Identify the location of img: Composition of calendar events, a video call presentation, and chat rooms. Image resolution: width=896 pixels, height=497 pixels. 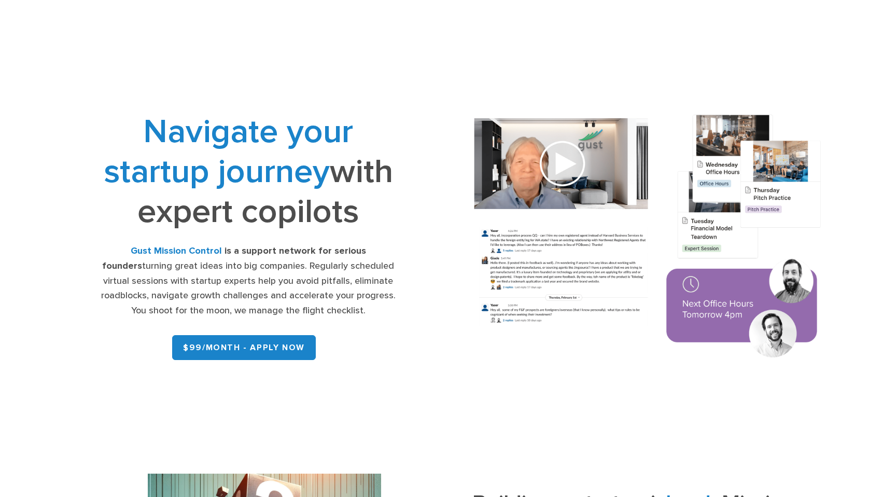
(647, 237).